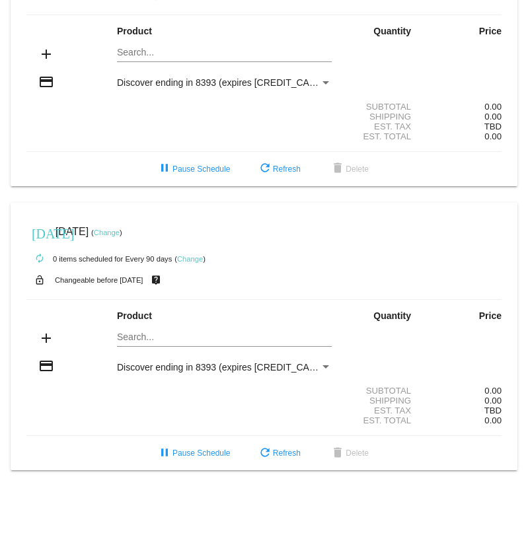 Image resolution: width=528 pixels, height=535 pixels. Describe the element at coordinates (224, 53) in the screenshot. I see `input: Search...` at that location.